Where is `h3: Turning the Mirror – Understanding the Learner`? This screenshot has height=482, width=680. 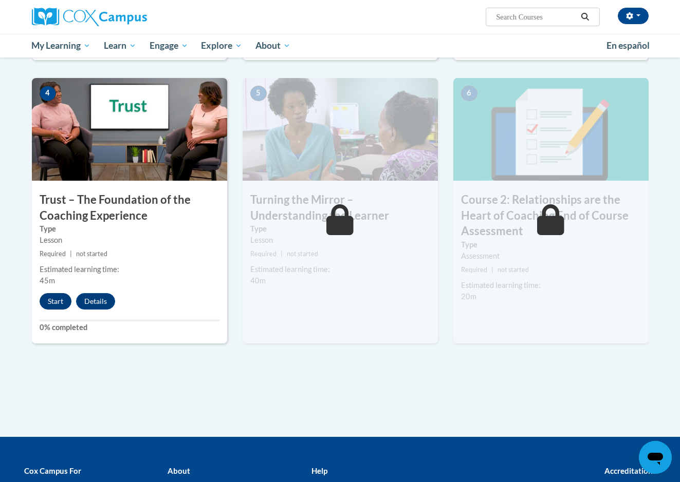
h3: Turning the Mirror – Understanding the Learner is located at coordinates (340, 208).